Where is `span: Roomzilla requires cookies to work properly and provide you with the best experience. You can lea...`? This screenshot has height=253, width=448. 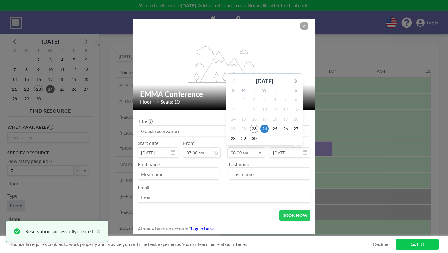 span: Roomzilla requires cookies to work properly and provide you with the best experience. You can lea... is located at coordinates (191, 244).